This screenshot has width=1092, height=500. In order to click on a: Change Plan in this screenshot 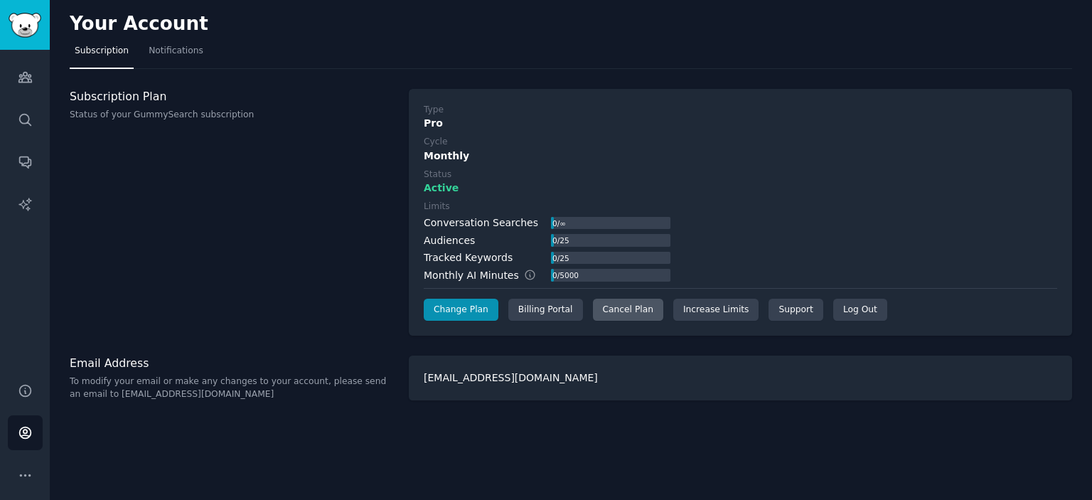, I will do `click(461, 310)`.